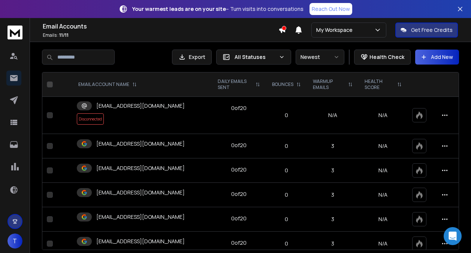  I want to click on p: DAILY EMAILS SENT, so click(235, 84).